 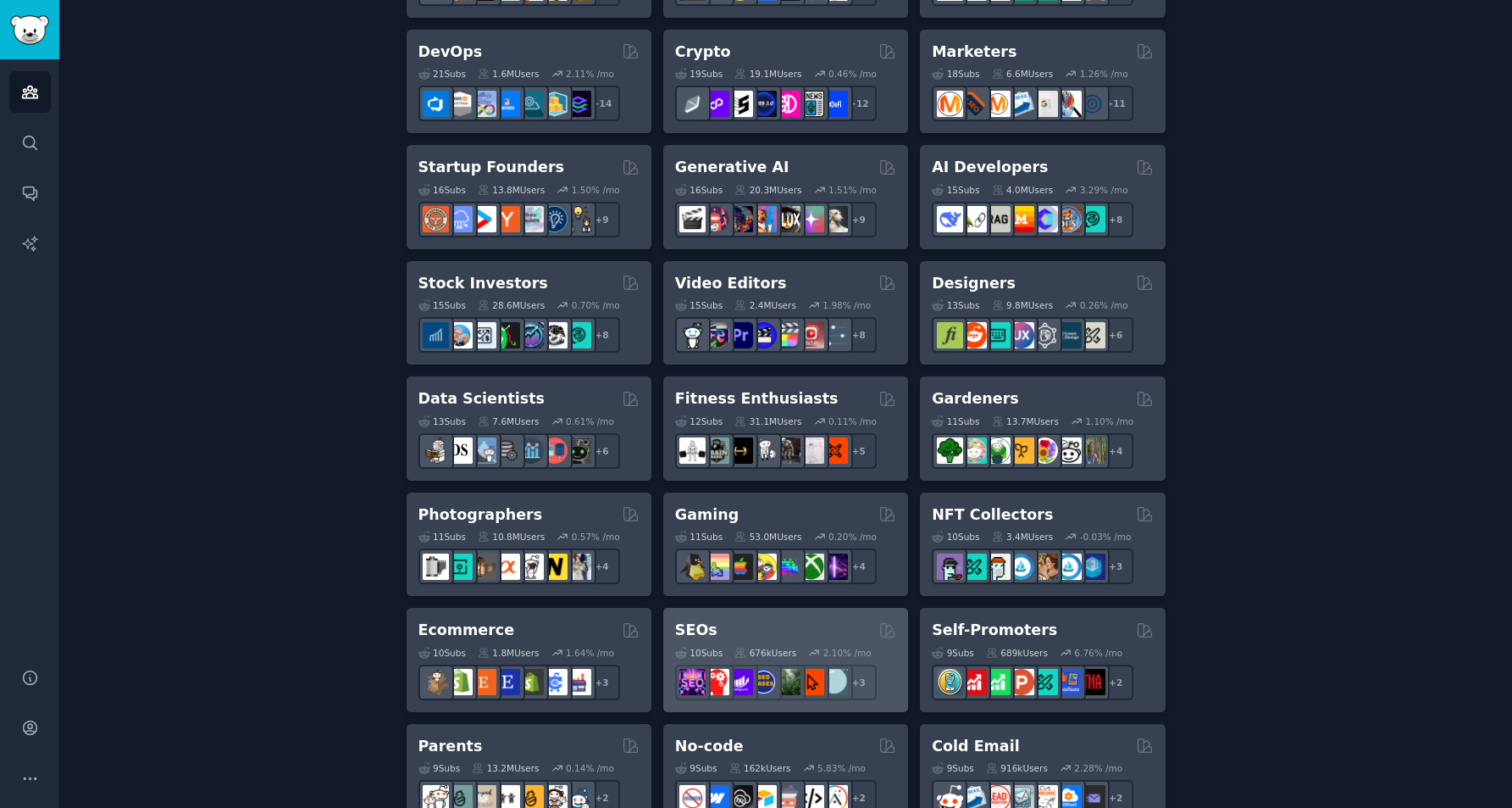 What do you see at coordinates (788, 104) in the screenshot?
I see `img: defiblockchain` at bounding box center [788, 104].